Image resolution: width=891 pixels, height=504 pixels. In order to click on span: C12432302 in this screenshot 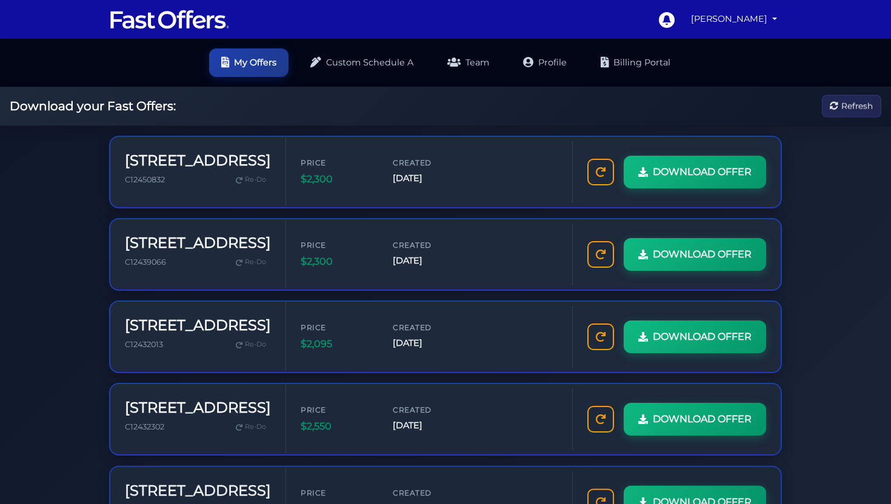, I will do `click(144, 427)`.